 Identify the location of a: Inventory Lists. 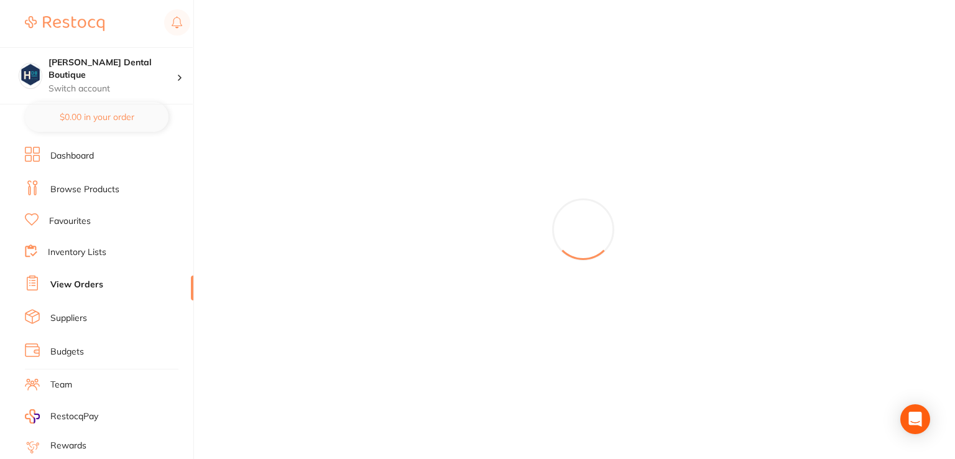
(77, 252).